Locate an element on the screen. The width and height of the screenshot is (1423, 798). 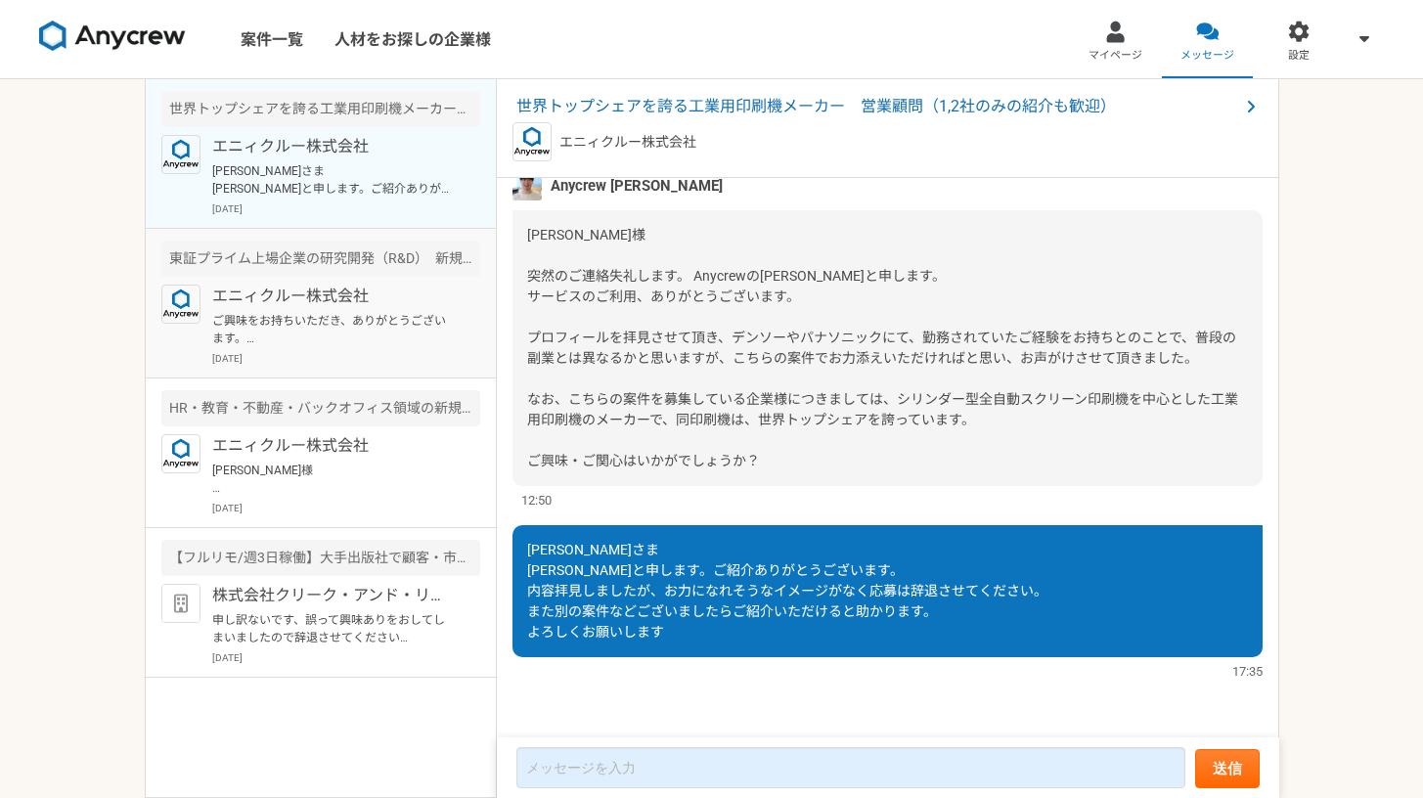
span: 12:50 is located at coordinates (536, 500).